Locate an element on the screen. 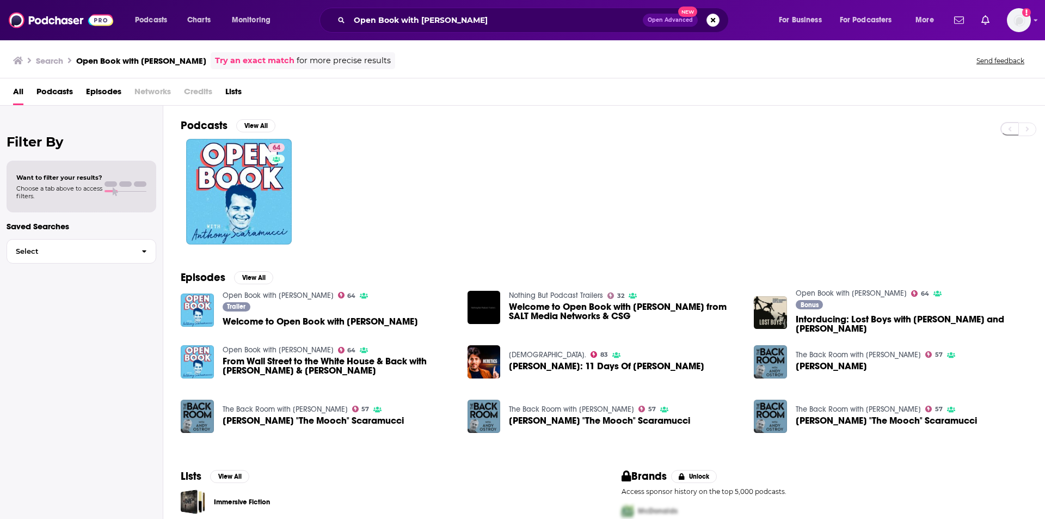 The image size is (1045, 519). span: for more precise results is located at coordinates (343, 60).